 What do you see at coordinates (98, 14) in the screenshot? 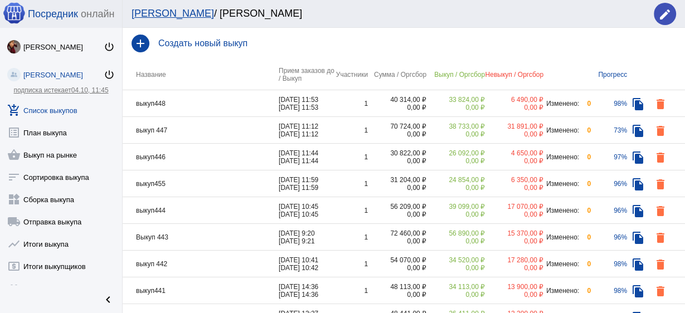
I see `span: онлайн` at bounding box center [98, 14].